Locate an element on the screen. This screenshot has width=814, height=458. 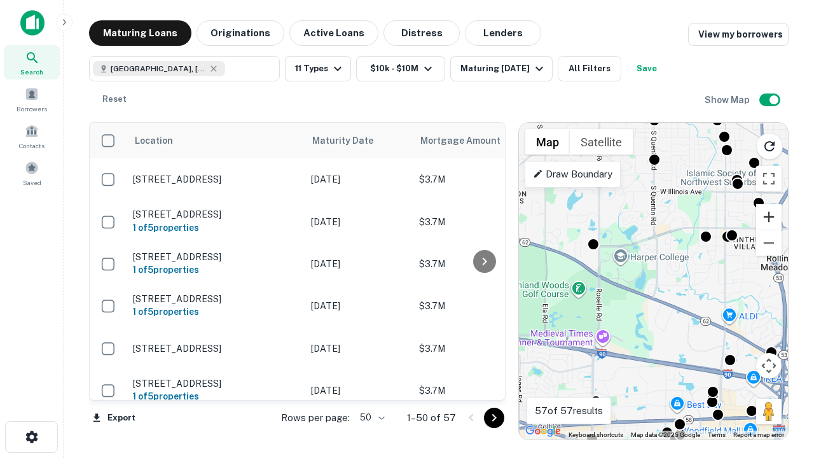
button: All Filters is located at coordinates (590, 69).